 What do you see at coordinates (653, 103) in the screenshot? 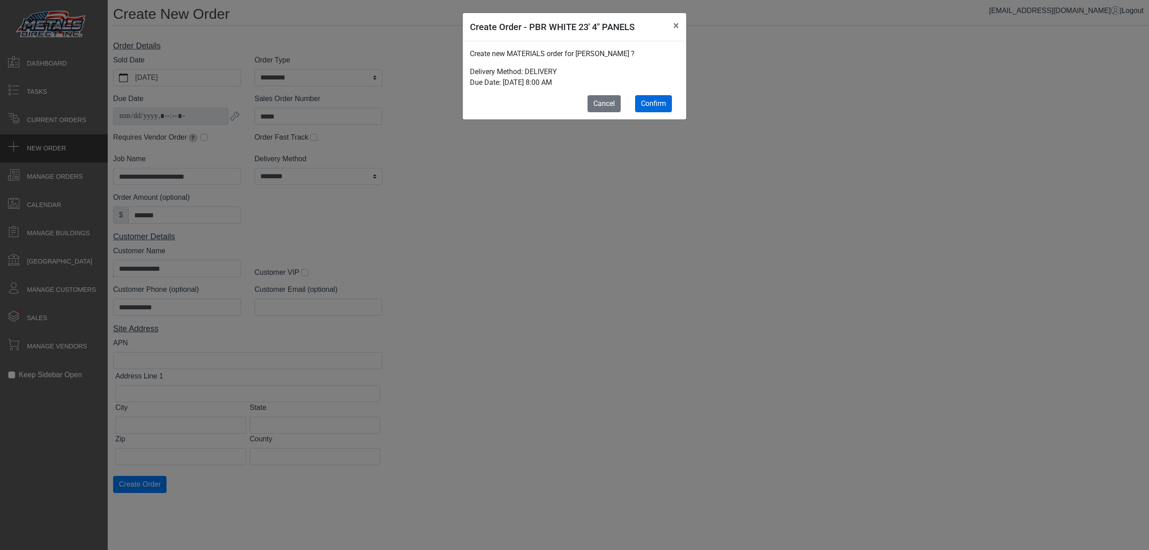
I see `span: Confirm` at bounding box center [653, 103].